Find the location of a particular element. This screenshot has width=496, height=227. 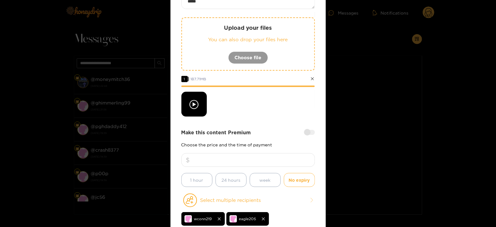

span: 24 hours is located at coordinates (231, 180).